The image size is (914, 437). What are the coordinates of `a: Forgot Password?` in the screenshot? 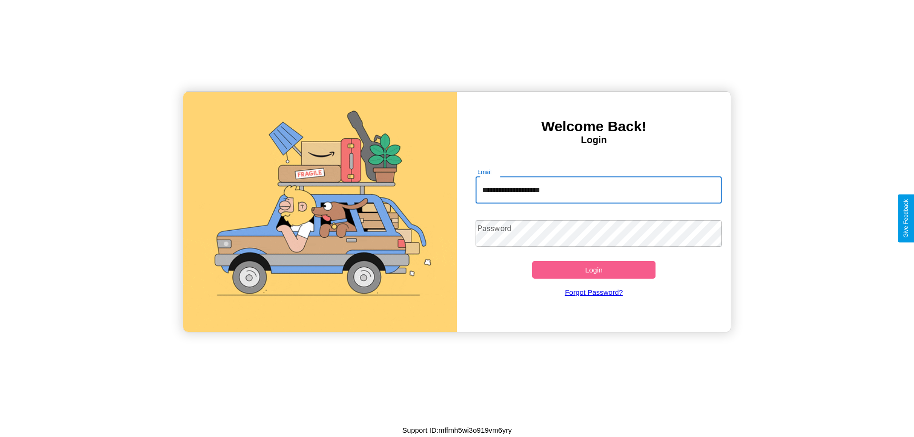 It's located at (594, 292).